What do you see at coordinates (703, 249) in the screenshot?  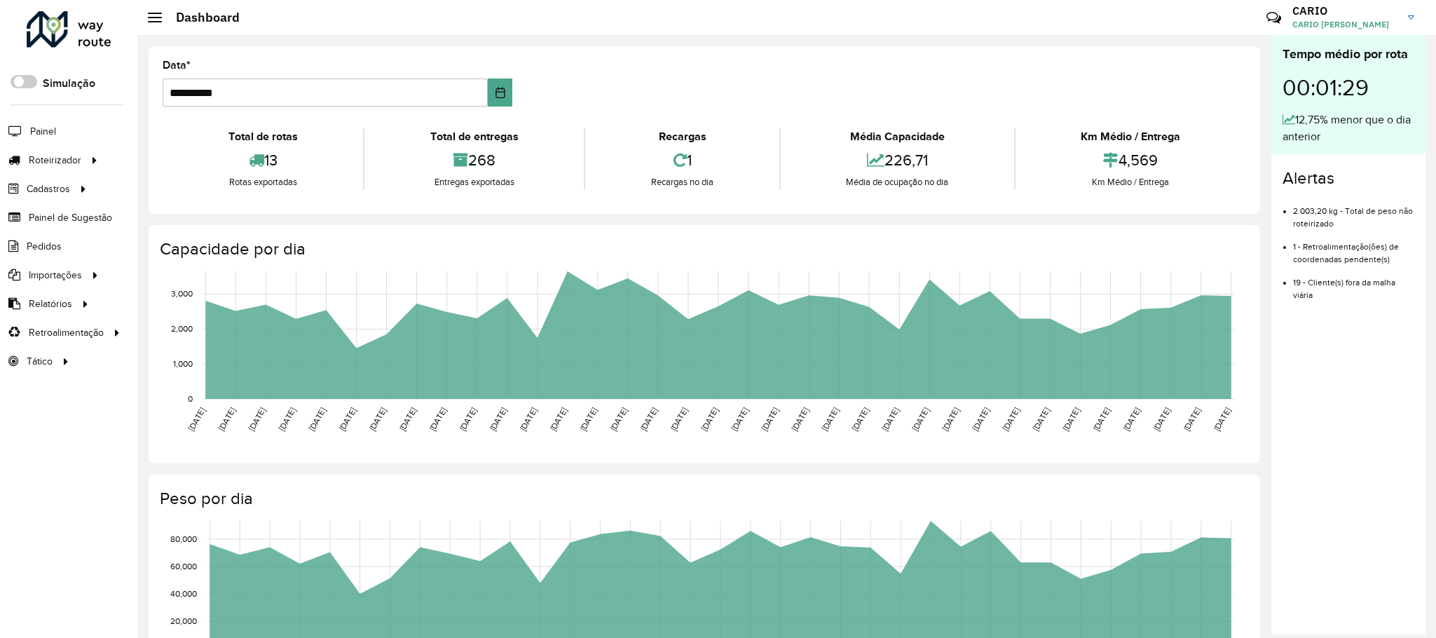 I see `h4: Capacidade por dia` at bounding box center [703, 249].